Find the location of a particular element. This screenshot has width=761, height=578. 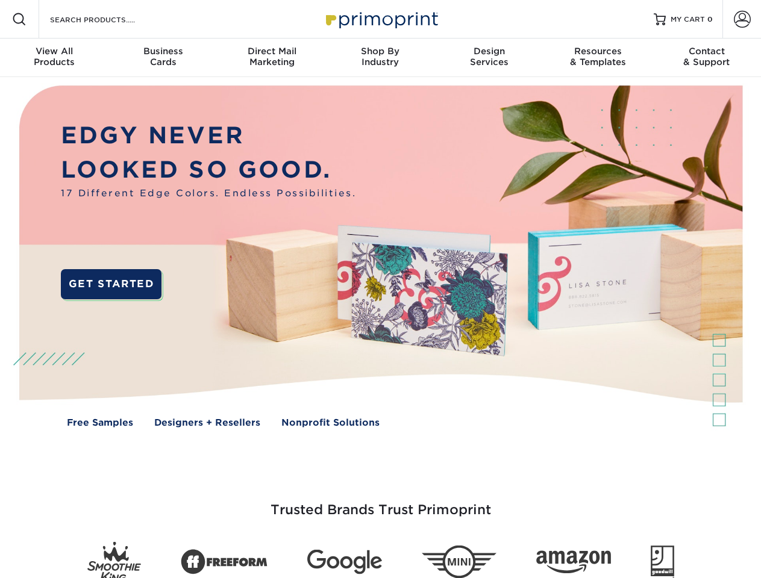

span: Resources is located at coordinates (597, 51).